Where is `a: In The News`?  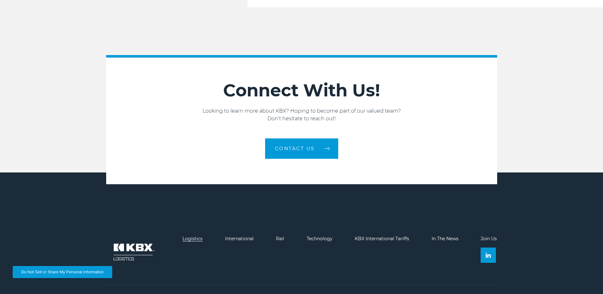
a: In The News is located at coordinates (445, 238).